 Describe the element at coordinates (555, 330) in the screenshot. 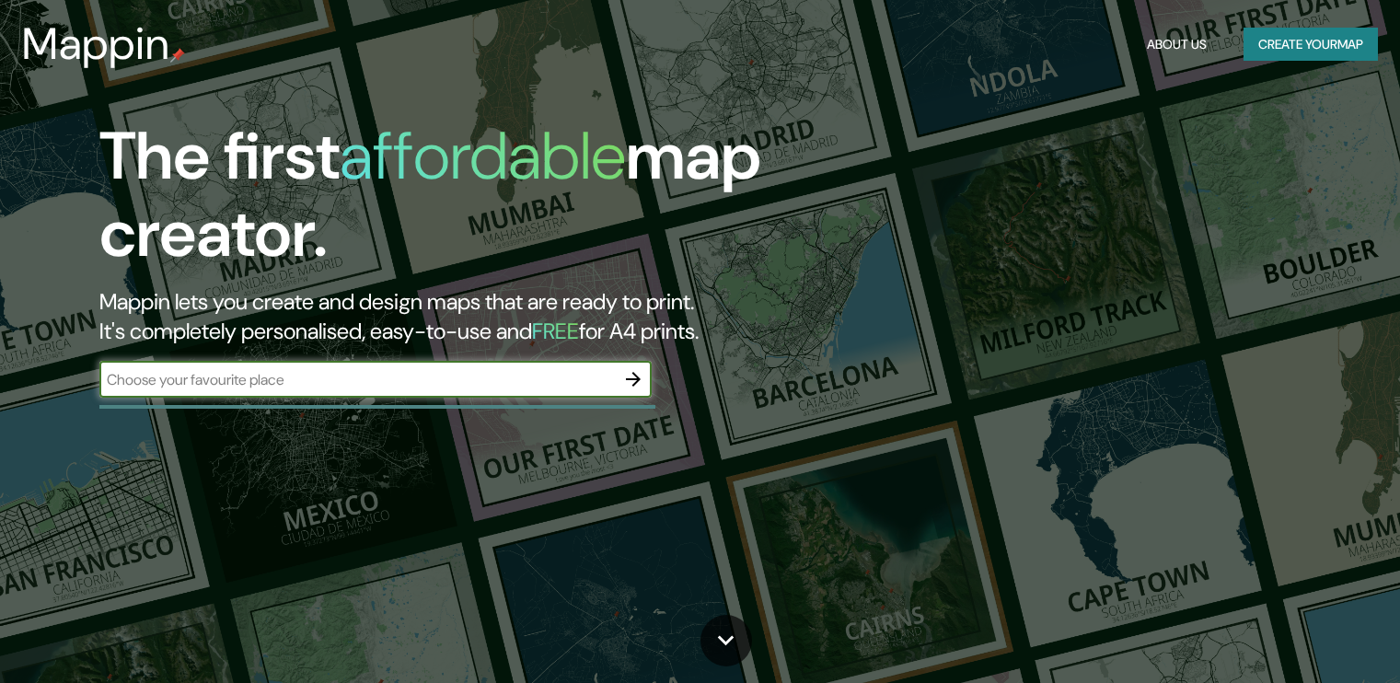

I see `h5: FREE` at that location.